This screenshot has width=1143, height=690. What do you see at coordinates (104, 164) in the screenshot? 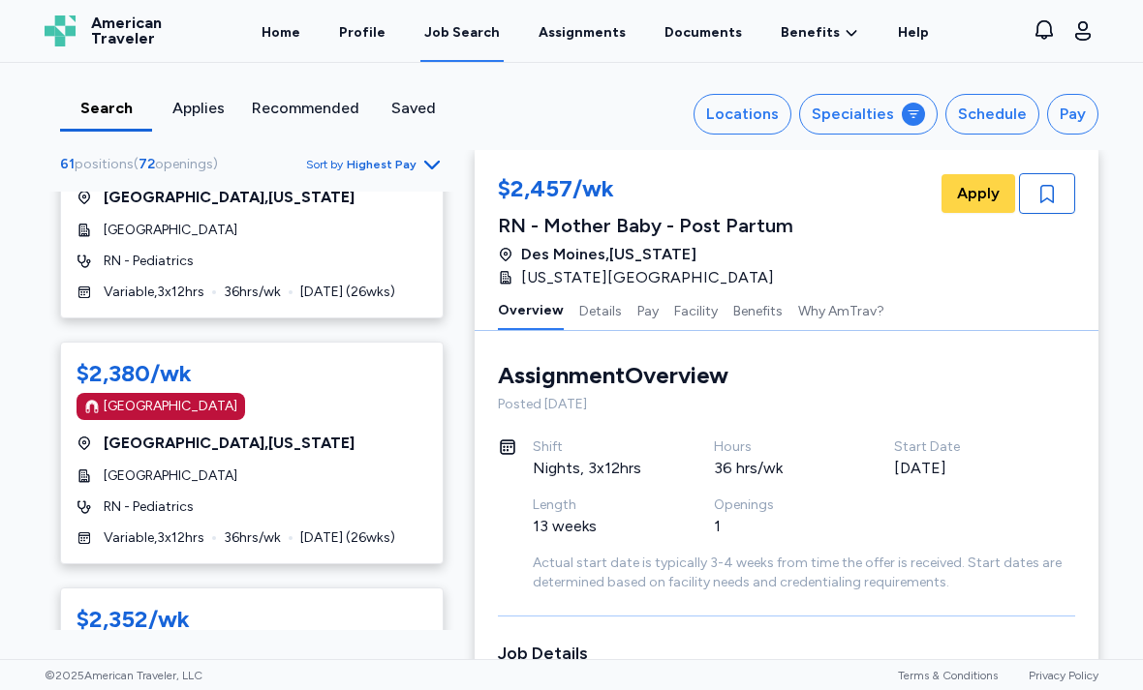
I see `span: positions` at bounding box center [104, 164].